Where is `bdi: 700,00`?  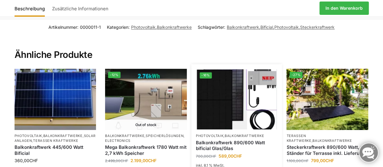
bdi: 700,00 is located at coordinates (206, 156).